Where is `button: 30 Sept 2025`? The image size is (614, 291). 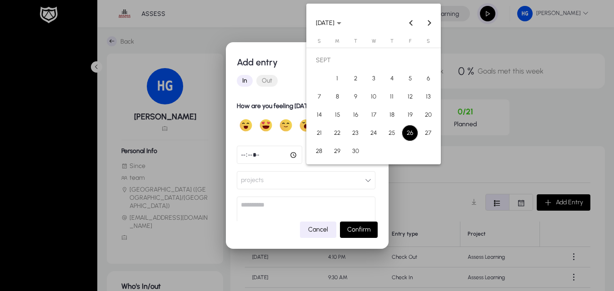 button: 30 Sept 2025 is located at coordinates (355, 151).